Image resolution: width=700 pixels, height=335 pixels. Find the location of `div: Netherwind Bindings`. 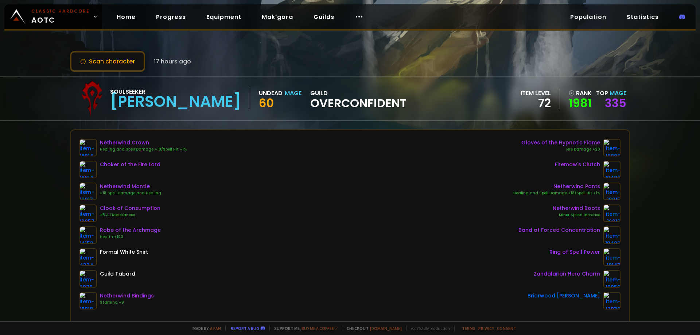

div: Netherwind Bindings is located at coordinates (127, 296).